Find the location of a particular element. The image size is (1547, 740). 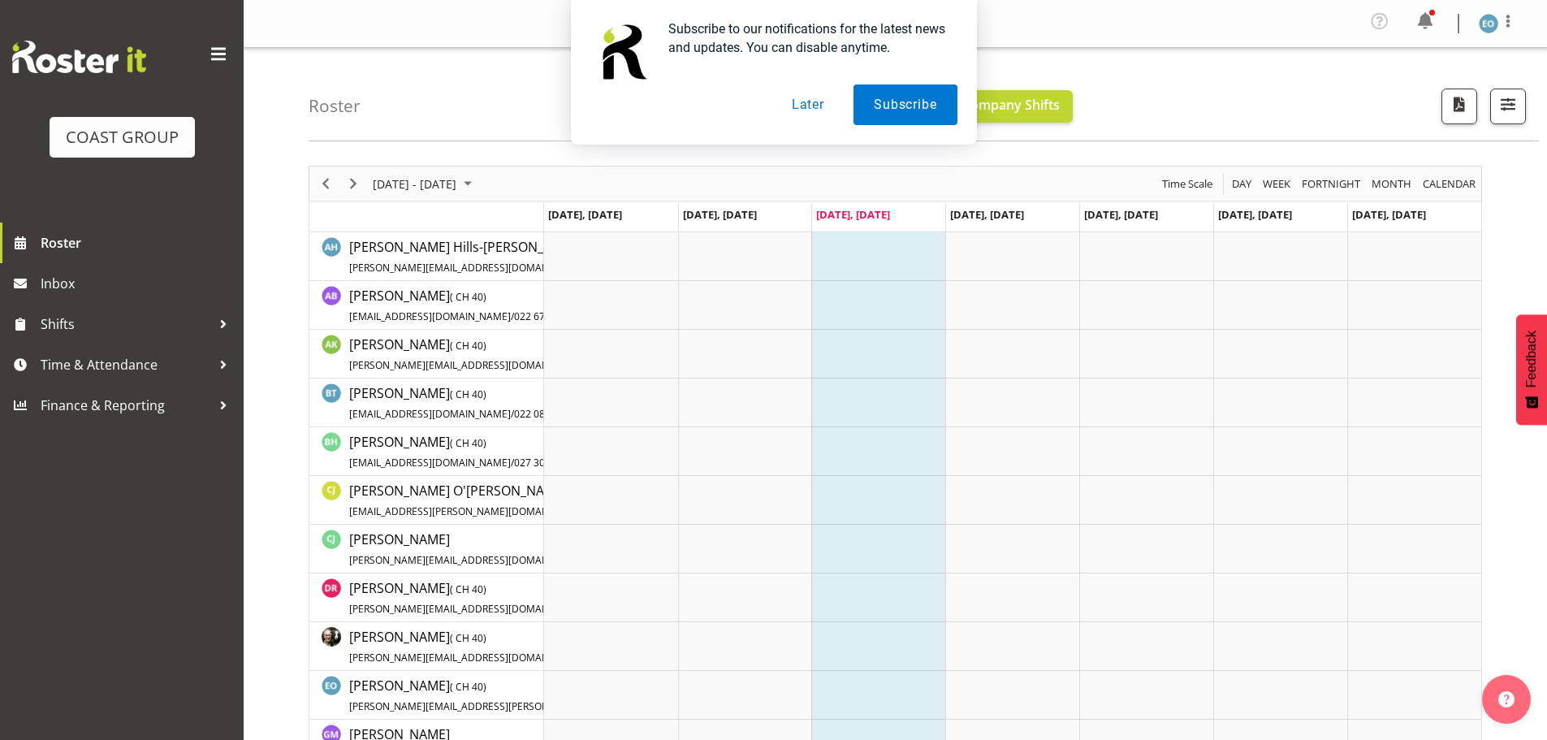

img: notification icon is located at coordinates (623, 52).